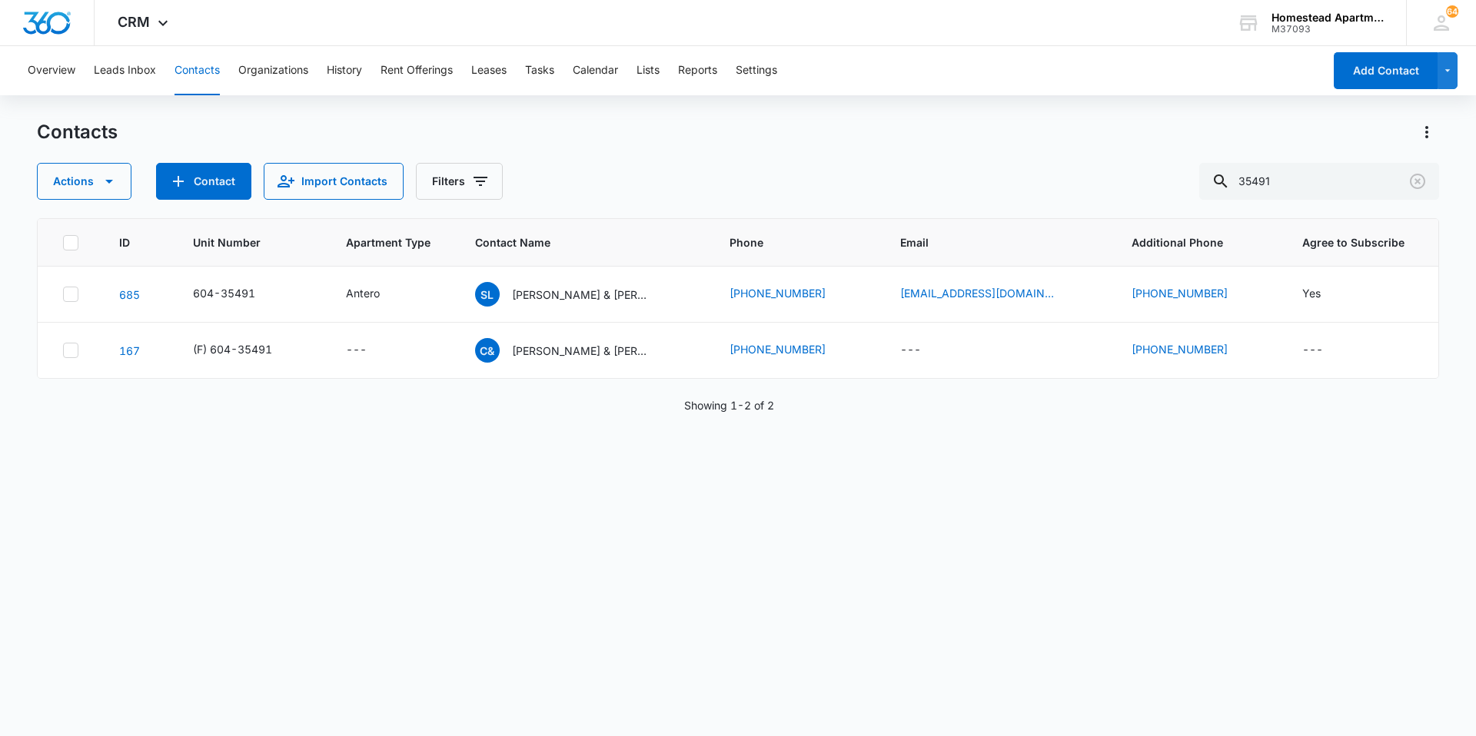 The width and height of the screenshot is (1476, 736). I want to click on div: Contact Name - Sharon Landfair & Christopher Jonah Abbott - Select to Edit Field, so click(576, 294).